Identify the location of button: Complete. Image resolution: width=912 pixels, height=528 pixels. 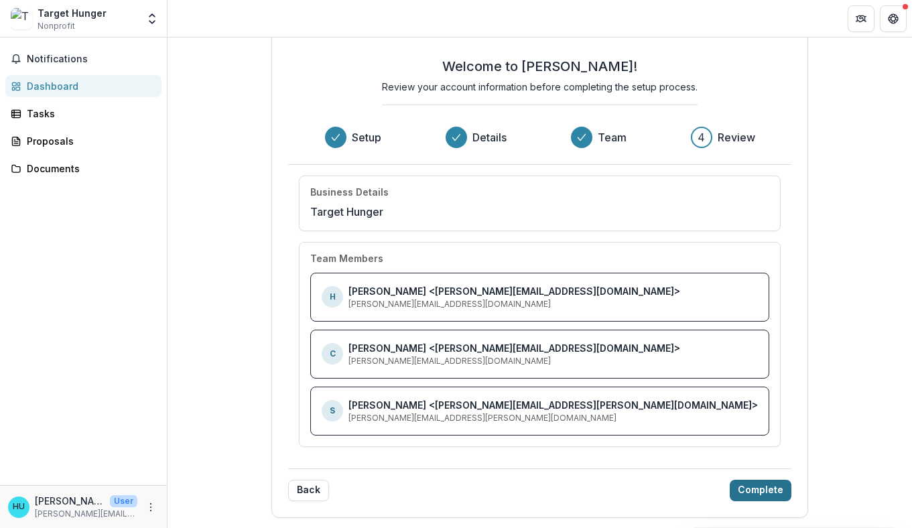
(761, 491).